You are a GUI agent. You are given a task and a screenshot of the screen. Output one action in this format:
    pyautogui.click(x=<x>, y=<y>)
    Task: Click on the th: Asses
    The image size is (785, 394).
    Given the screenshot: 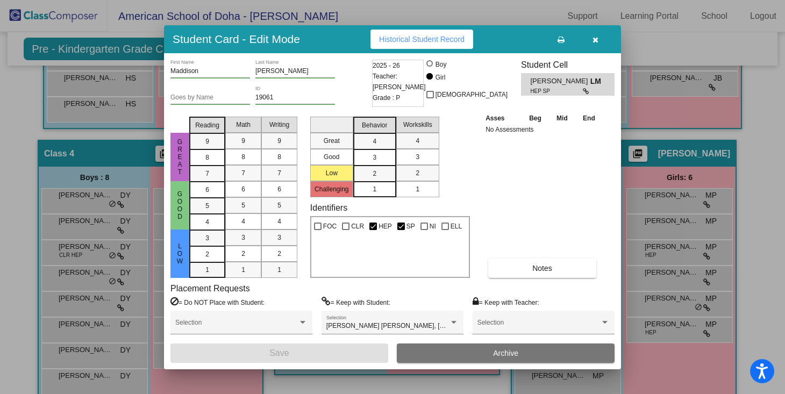 What is the action you would take?
    pyautogui.click(x=502, y=118)
    